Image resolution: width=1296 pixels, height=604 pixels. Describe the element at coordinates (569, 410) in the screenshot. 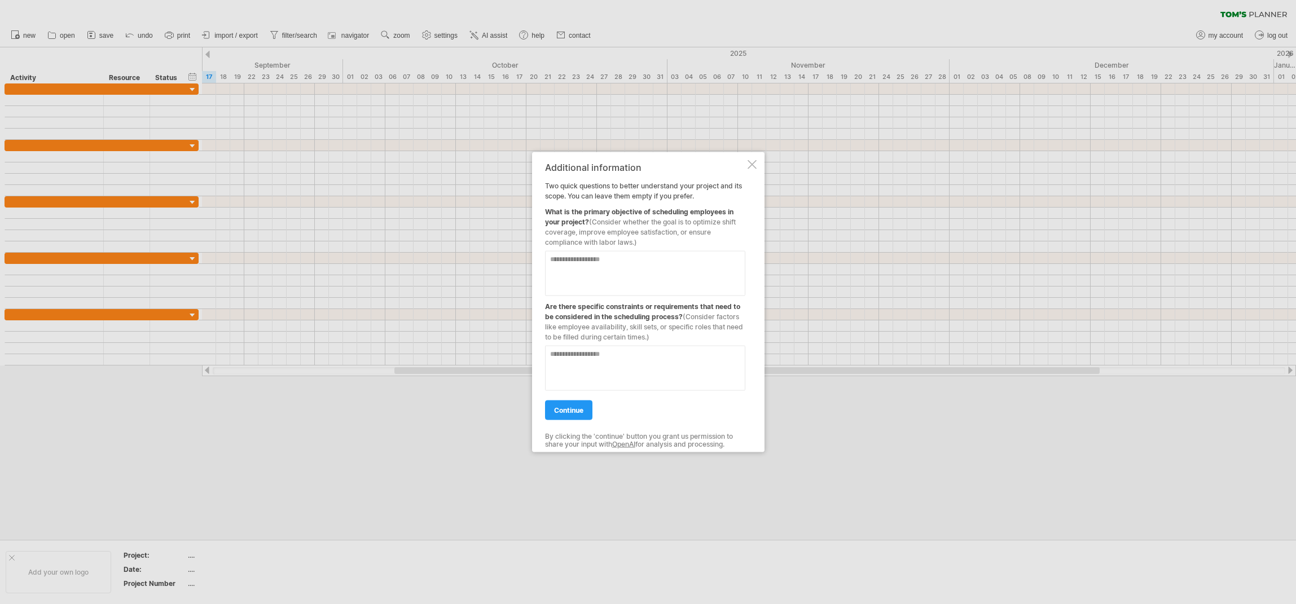

I see `a: continue` at that location.